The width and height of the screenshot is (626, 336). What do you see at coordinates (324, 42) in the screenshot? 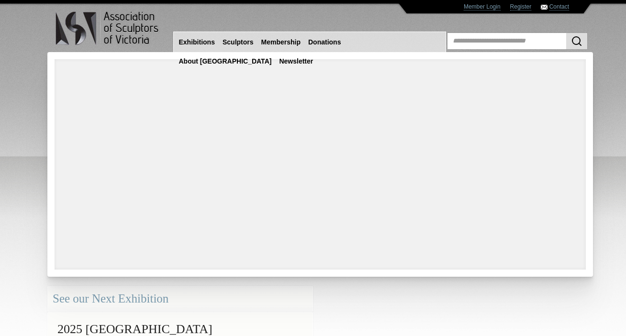
I see `a: Donations` at bounding box center [324, 42].